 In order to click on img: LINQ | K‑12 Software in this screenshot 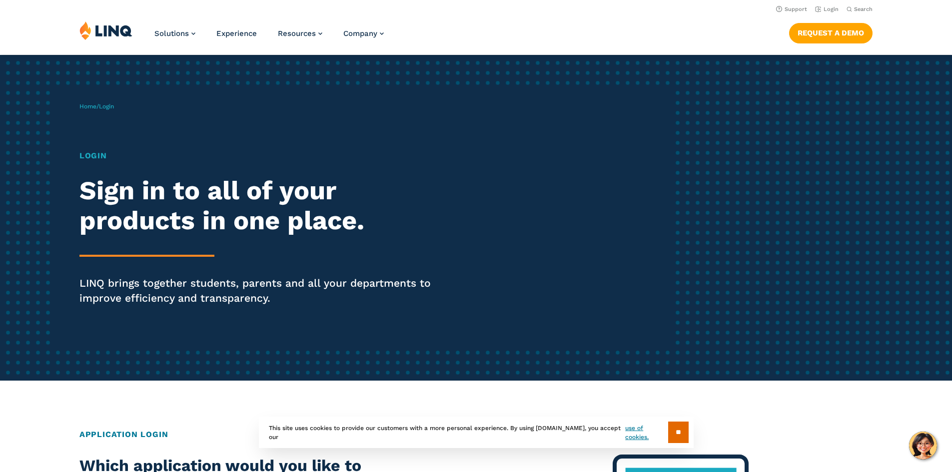, I will do `click(106, 30)`.